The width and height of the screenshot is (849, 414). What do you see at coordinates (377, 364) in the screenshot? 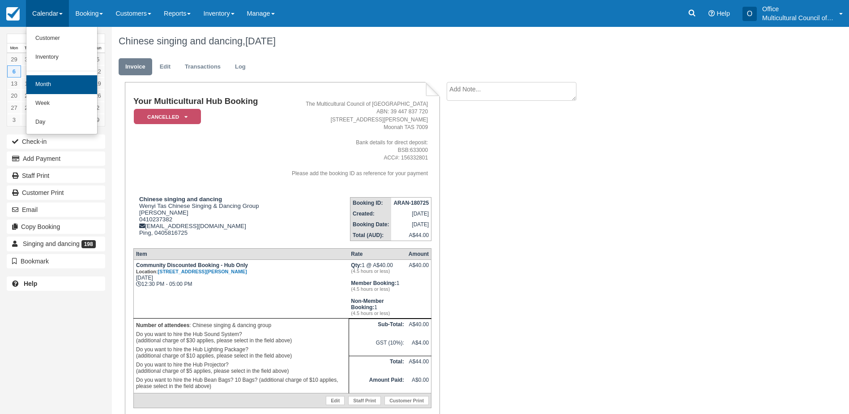
I see `th: Total:` at bounding box center [377, 364].